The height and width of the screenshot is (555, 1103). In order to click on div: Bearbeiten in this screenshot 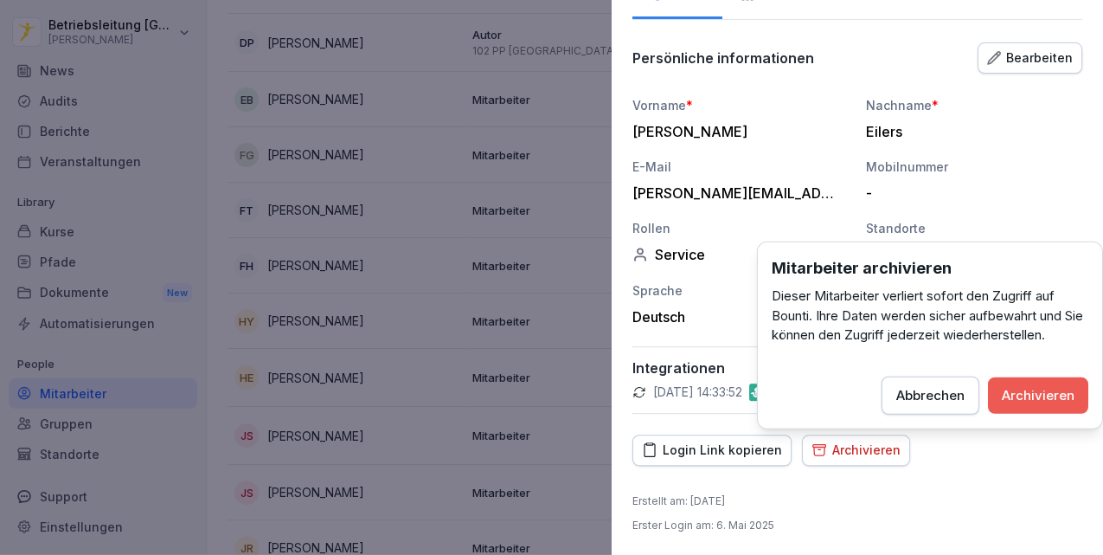, I will do `click(1029, 58)`.